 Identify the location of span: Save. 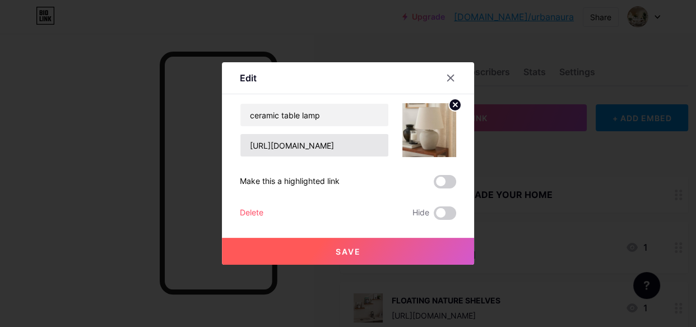
(348, 251).